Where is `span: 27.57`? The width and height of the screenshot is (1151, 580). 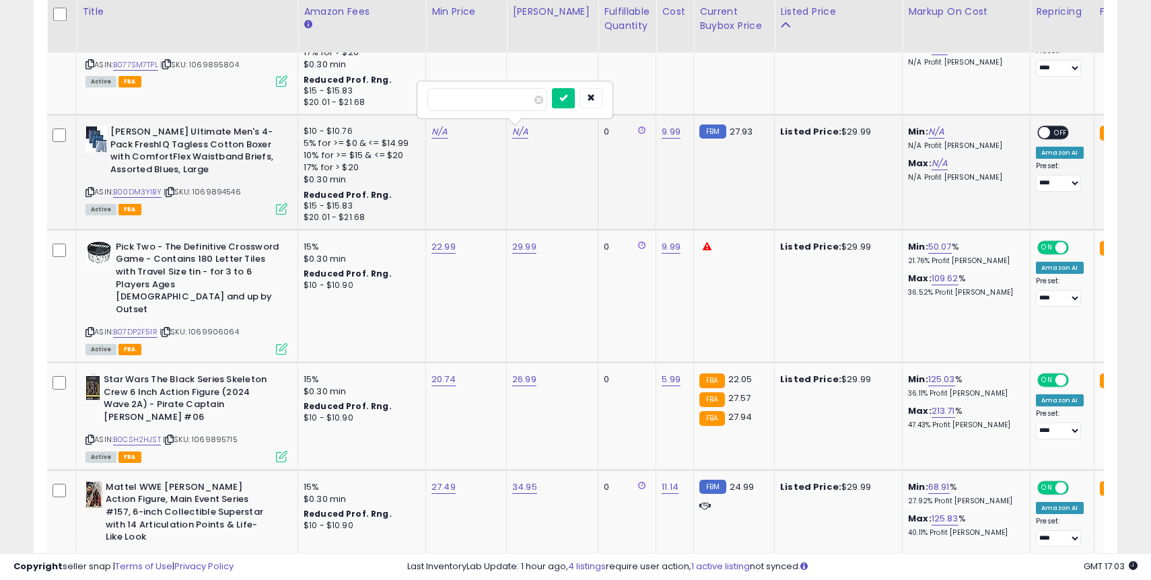 span: 27.57 is located at coordinates (740, 398).